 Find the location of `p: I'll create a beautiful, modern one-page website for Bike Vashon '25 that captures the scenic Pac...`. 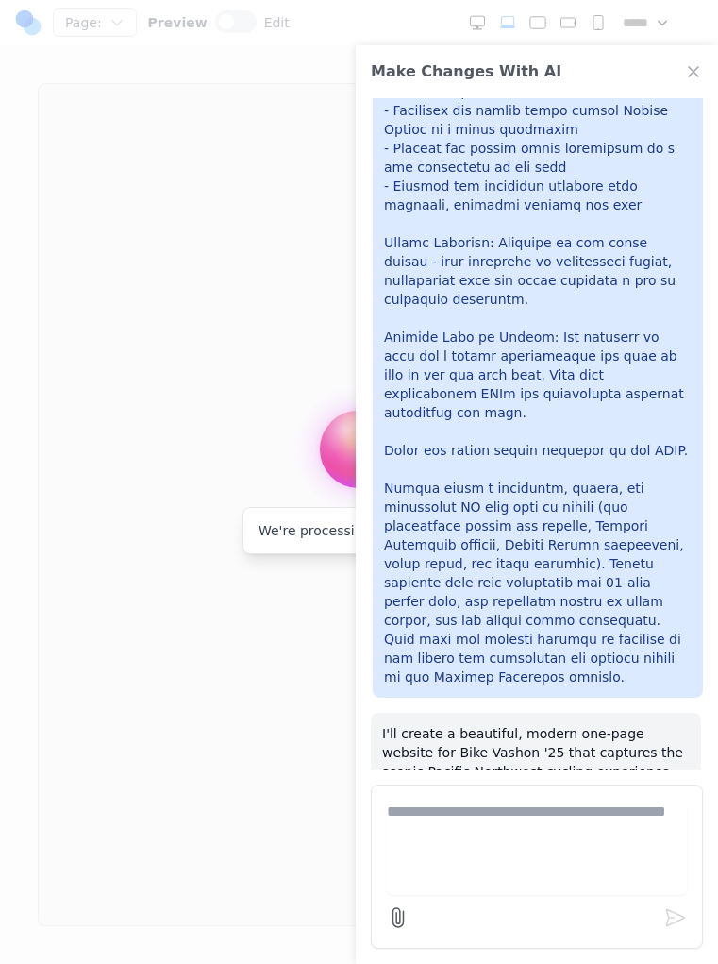

p: I'll create a beautiful, modern one-page website for Bike Vashon '25 that captures the scenic Pac... is located at coordinates (536, 771).